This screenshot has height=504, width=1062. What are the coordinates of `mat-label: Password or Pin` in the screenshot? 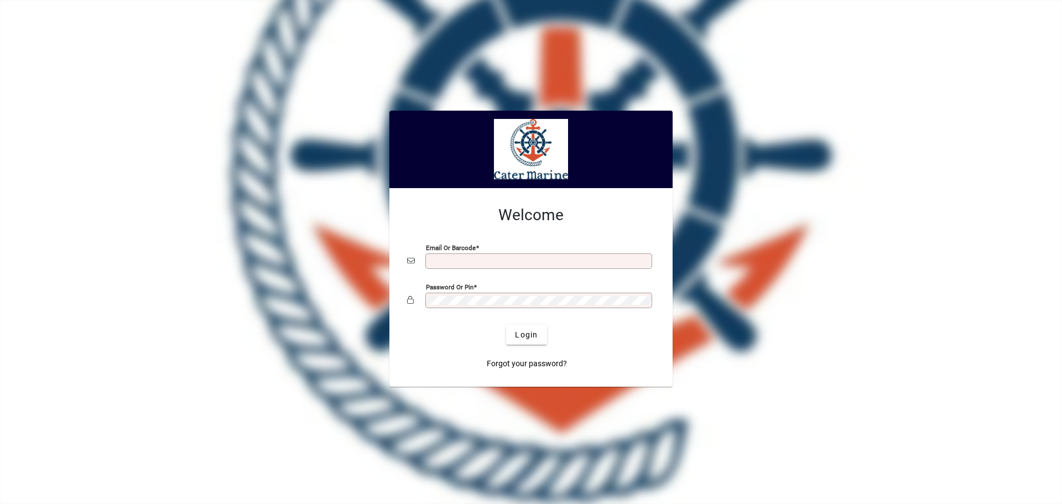 It's located at (450, 287).